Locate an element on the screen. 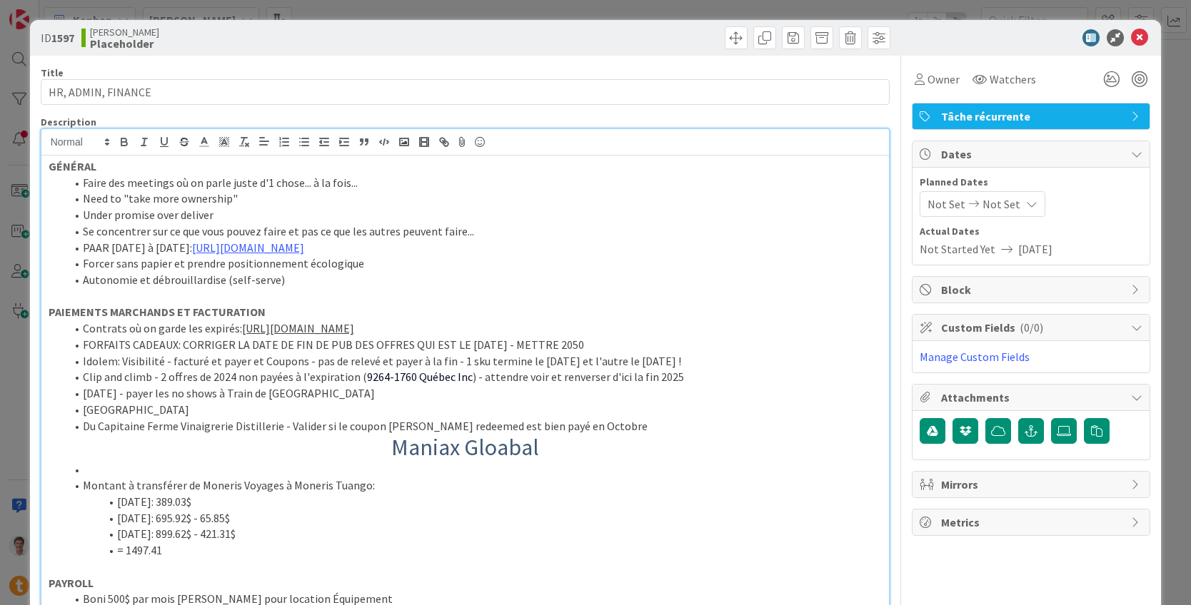  li: Montant à transférer de Moneris Voyages à Moneris Tuango: is located at coordinates (474, 486).